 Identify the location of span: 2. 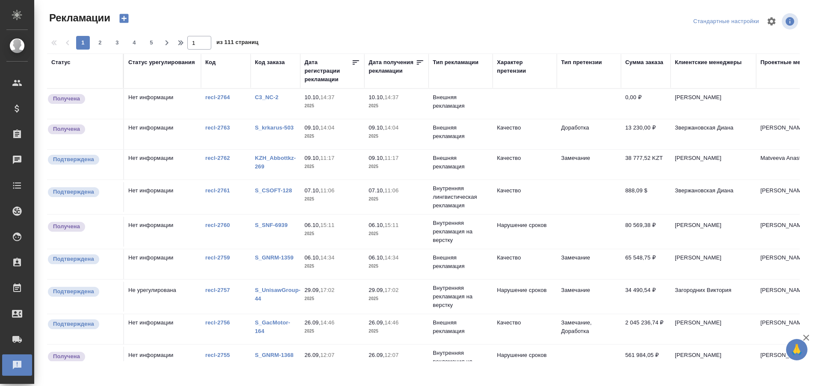
(100, 43).